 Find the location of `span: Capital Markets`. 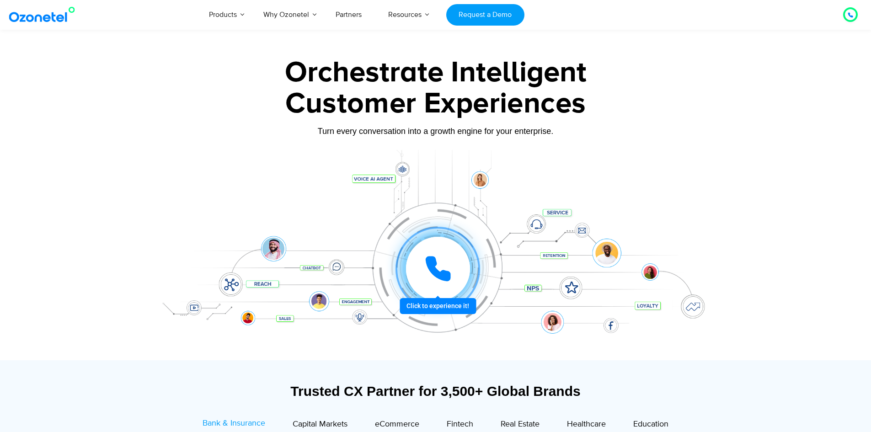

span: Capital Markets is located at coordinates (320, 424).